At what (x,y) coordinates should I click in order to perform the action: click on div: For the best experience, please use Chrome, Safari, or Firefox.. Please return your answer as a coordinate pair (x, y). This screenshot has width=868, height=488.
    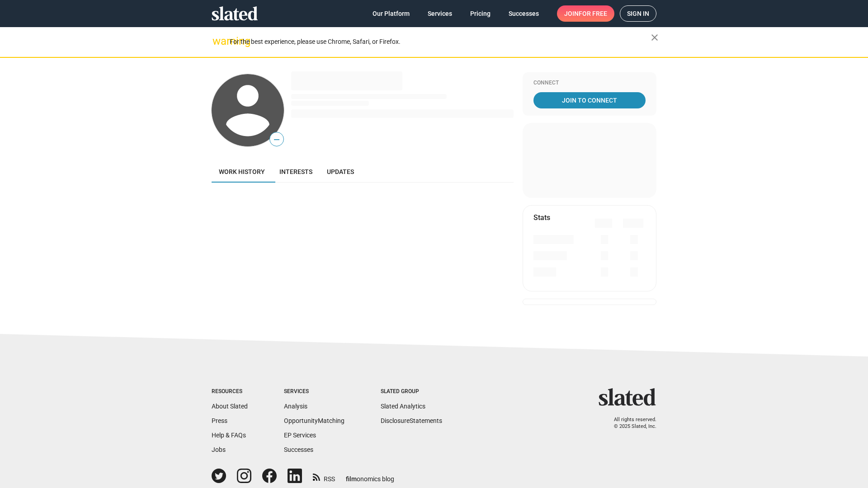
    Looking at the image, I should click on (440, 42).